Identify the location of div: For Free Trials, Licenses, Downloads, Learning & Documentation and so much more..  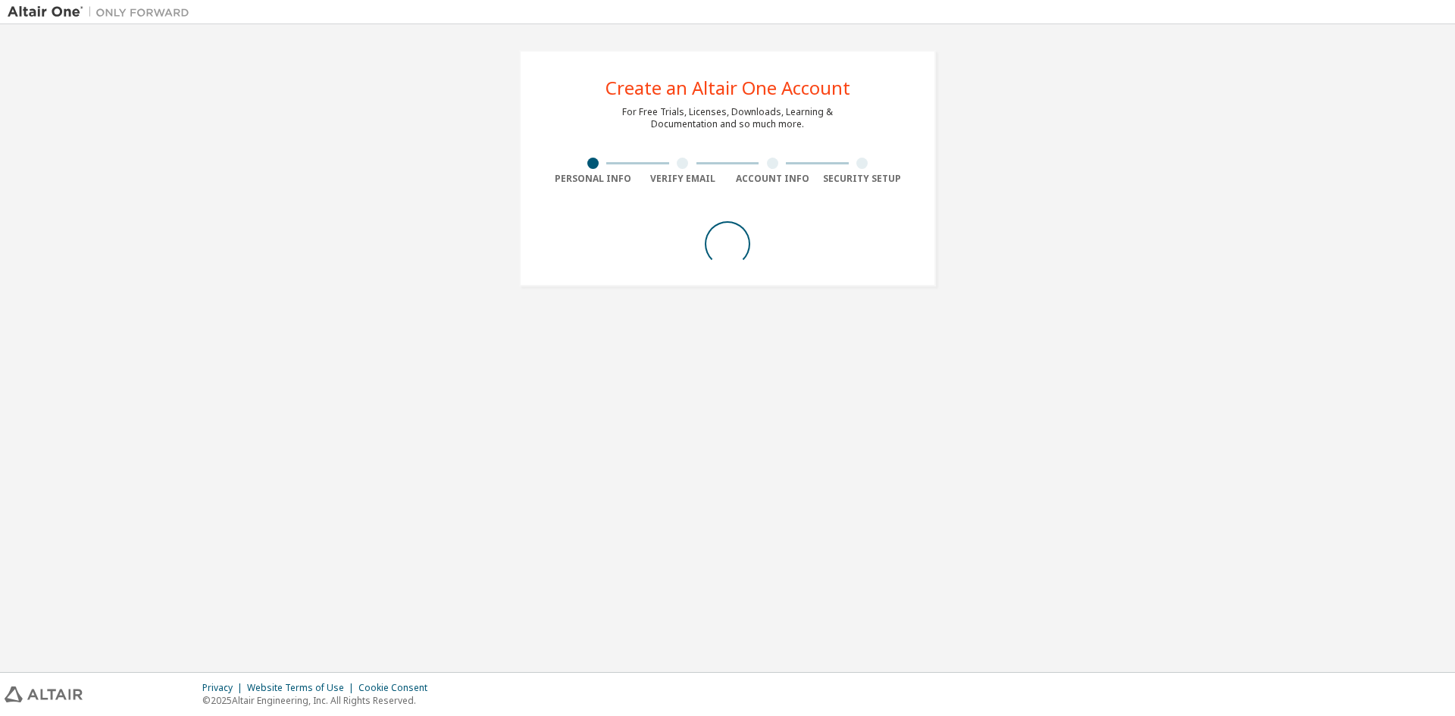
(727, 118).